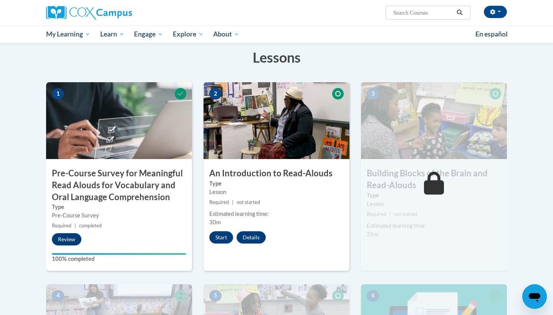 This screenshot has height=315, width=553. Describe the element at coordinates (276, 34) in the screenshot. I see `div: Main menu` at that location.